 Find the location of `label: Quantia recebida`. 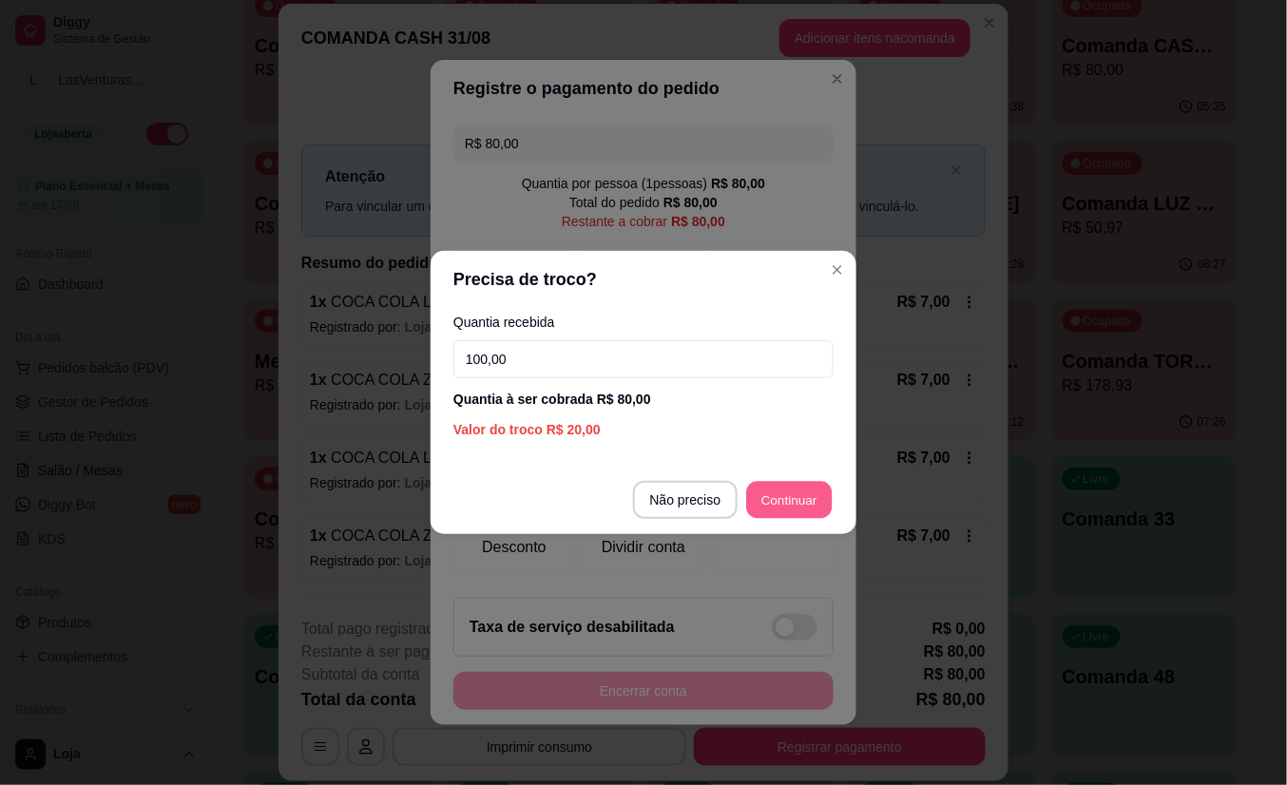

label: Quantia recebida is located at coordinates (643, 322).